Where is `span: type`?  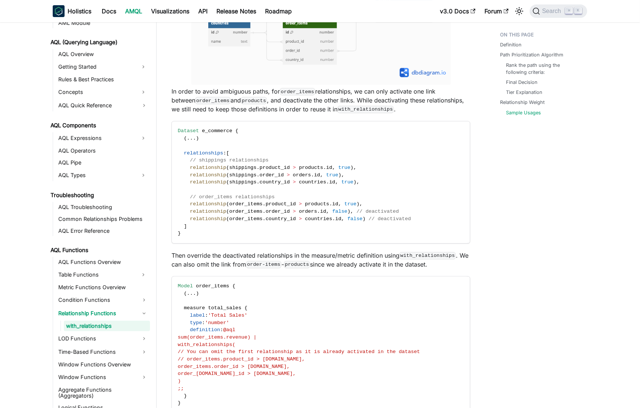
span: type is located at coordinates (196, 323).